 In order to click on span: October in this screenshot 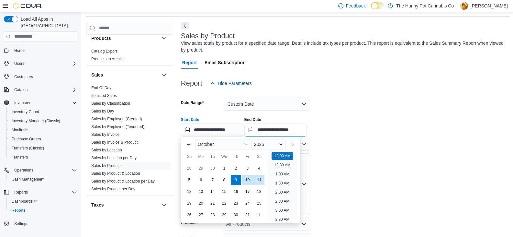, I will do `click(206, 144)`.